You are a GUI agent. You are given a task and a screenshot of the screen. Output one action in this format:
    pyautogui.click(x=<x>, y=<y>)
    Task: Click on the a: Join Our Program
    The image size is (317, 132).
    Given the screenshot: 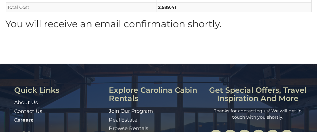 What is the action you would take?
    pyautogui.click(x=131, y=110)
    